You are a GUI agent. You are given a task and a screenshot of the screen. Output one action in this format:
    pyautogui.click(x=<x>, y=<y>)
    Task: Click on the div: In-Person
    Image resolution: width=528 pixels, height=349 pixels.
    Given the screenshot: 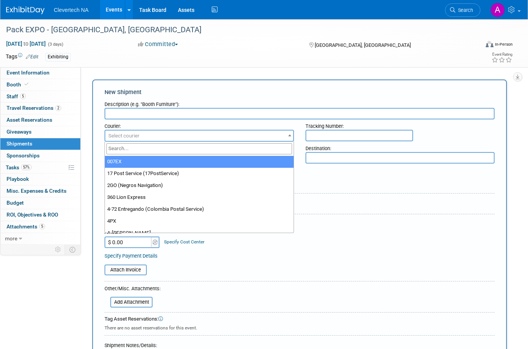 What is the action you would take?
    pyautogui.click(x=503, y=44)
    